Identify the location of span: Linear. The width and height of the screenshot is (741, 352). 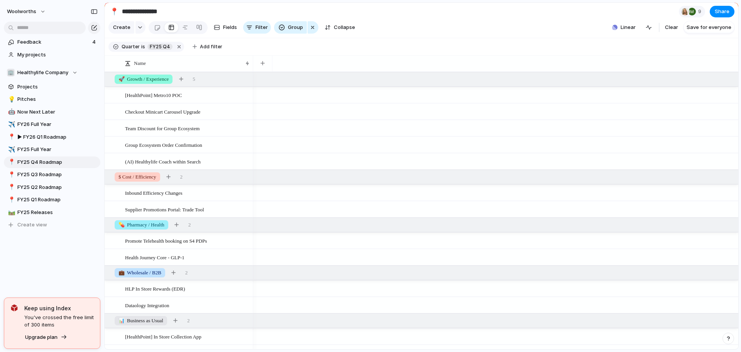
(628, 27).